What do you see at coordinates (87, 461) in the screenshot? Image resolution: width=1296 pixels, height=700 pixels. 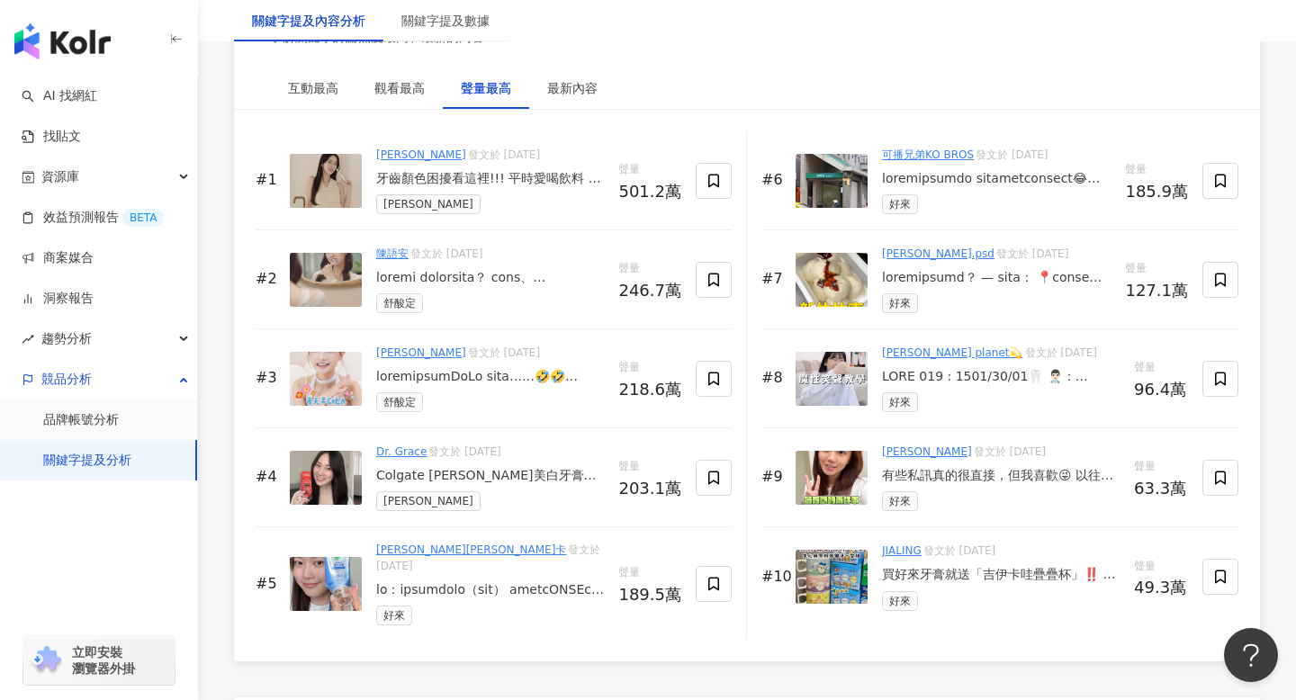 I see `a: 關鍵字提及分析` at bounding box center [87, 461].